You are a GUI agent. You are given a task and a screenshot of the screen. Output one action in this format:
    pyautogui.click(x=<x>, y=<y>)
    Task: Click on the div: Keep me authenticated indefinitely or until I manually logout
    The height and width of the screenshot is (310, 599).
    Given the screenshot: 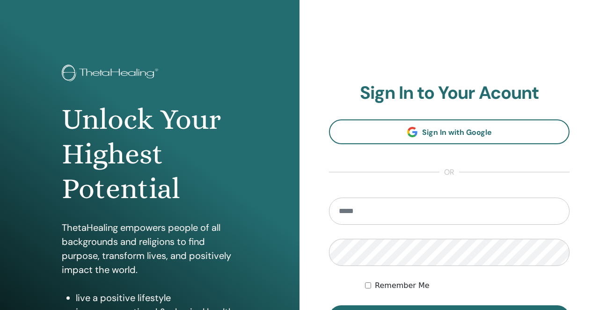 What is the action you would take?
    pyautogui.click(x=467, y=285)
    